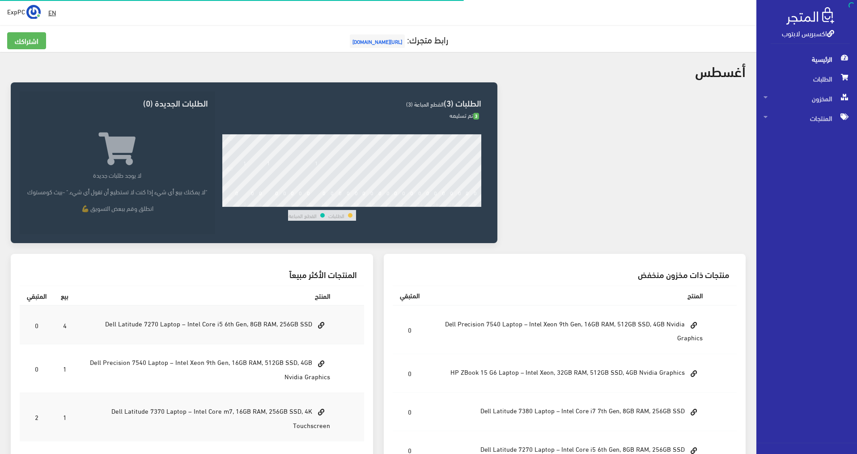 The height and width of the screenshot is (454, 857). I want to click on div: 26, so click(436, 204).